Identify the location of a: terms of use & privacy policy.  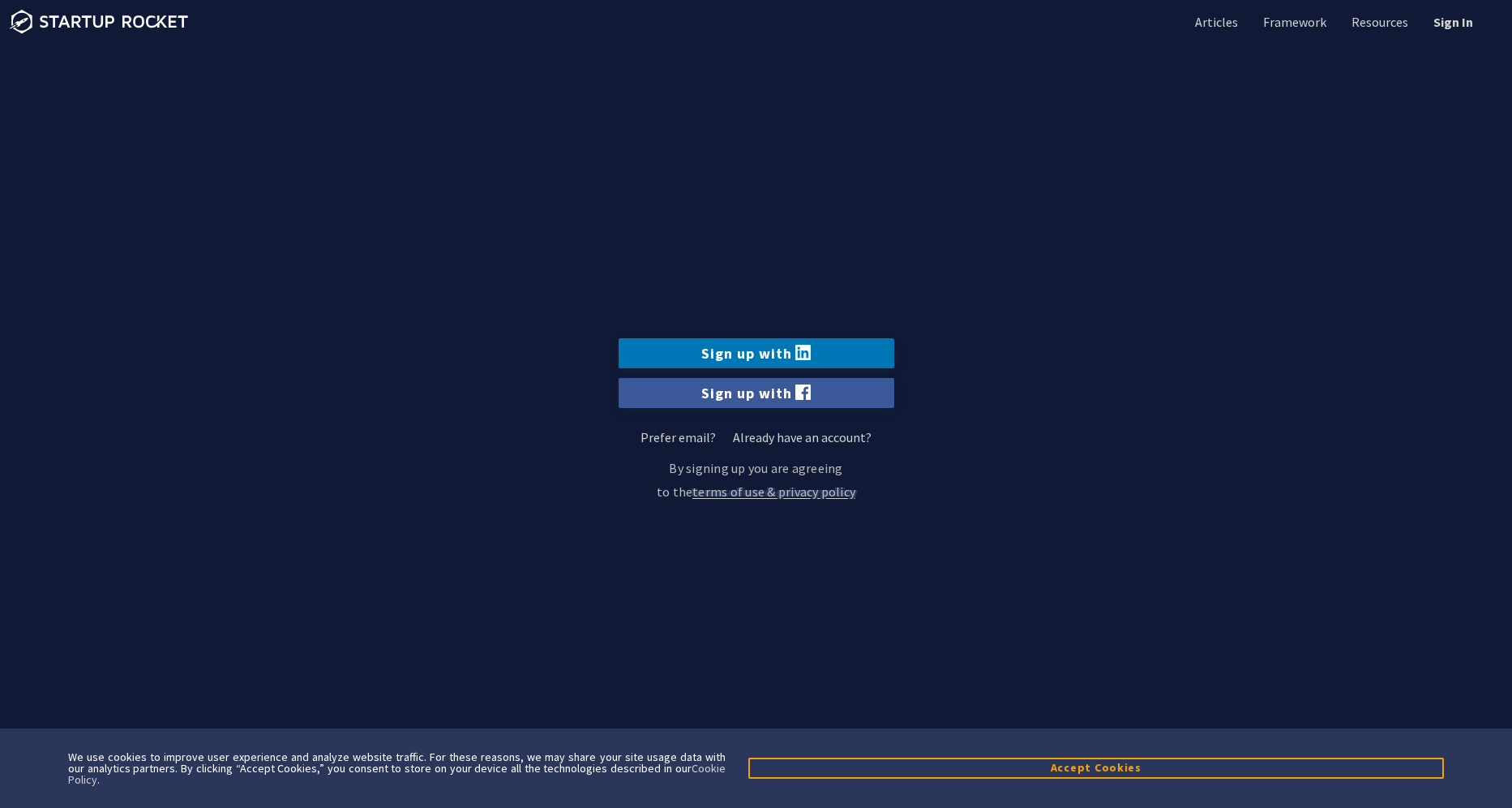
(774, 492).